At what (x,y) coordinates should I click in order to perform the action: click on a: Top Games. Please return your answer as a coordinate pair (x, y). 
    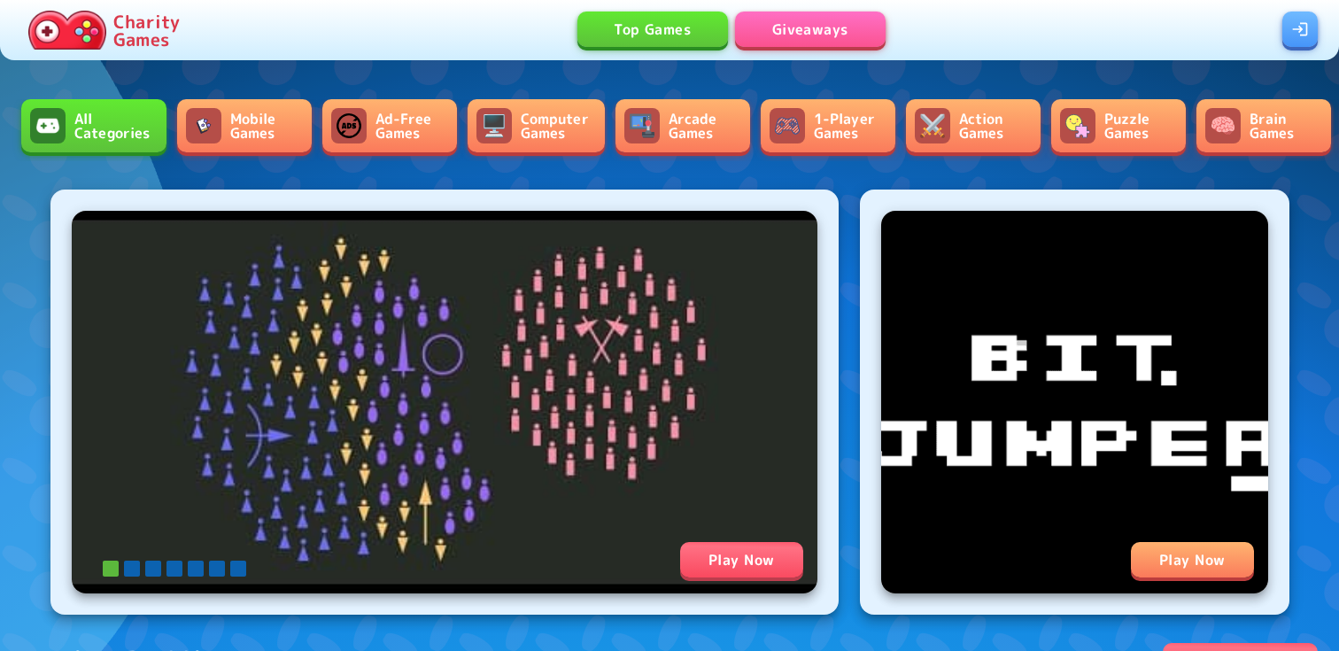
    Looking at the image, I should click on (653, 29).